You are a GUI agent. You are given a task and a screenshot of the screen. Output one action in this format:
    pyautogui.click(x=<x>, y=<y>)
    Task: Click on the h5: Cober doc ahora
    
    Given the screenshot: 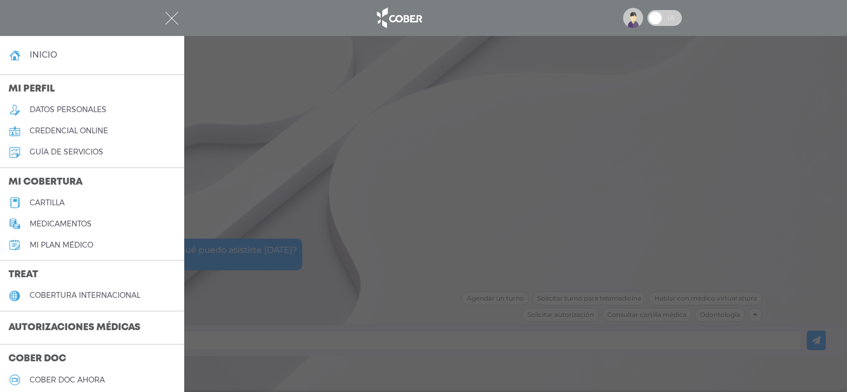 What is the action you would take?
    pyautogui.click(x=67, y=380)
    